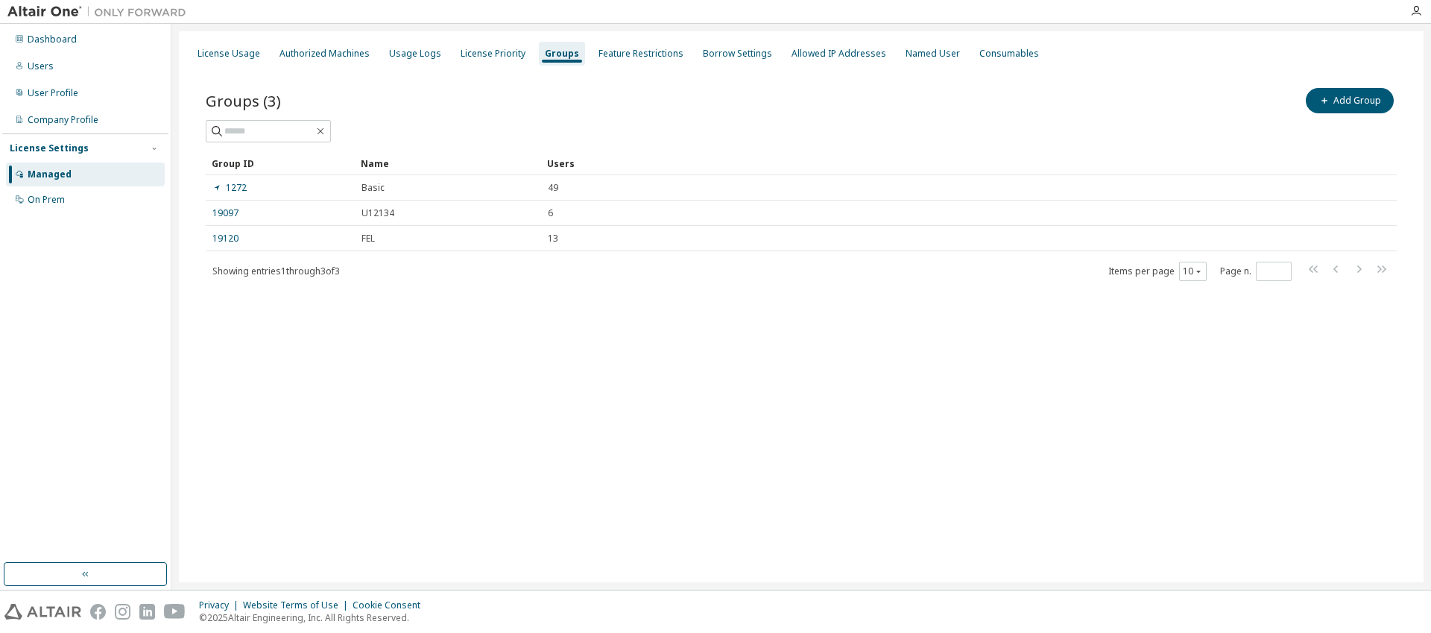  Describe the element at coordinates (415, 54) in the screenshot. I see `div: Usage Logs` at that location.